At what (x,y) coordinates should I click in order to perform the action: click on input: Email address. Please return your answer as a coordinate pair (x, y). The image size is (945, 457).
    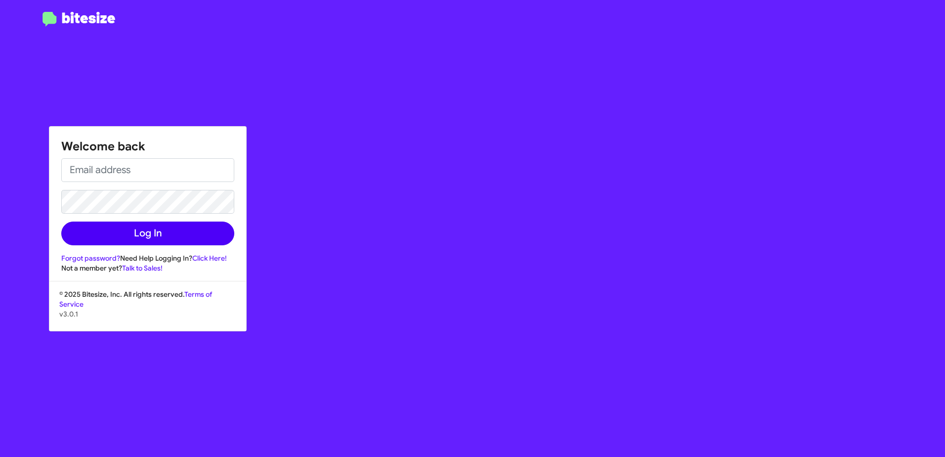
    Looking at the image, I should click on (148, 170).